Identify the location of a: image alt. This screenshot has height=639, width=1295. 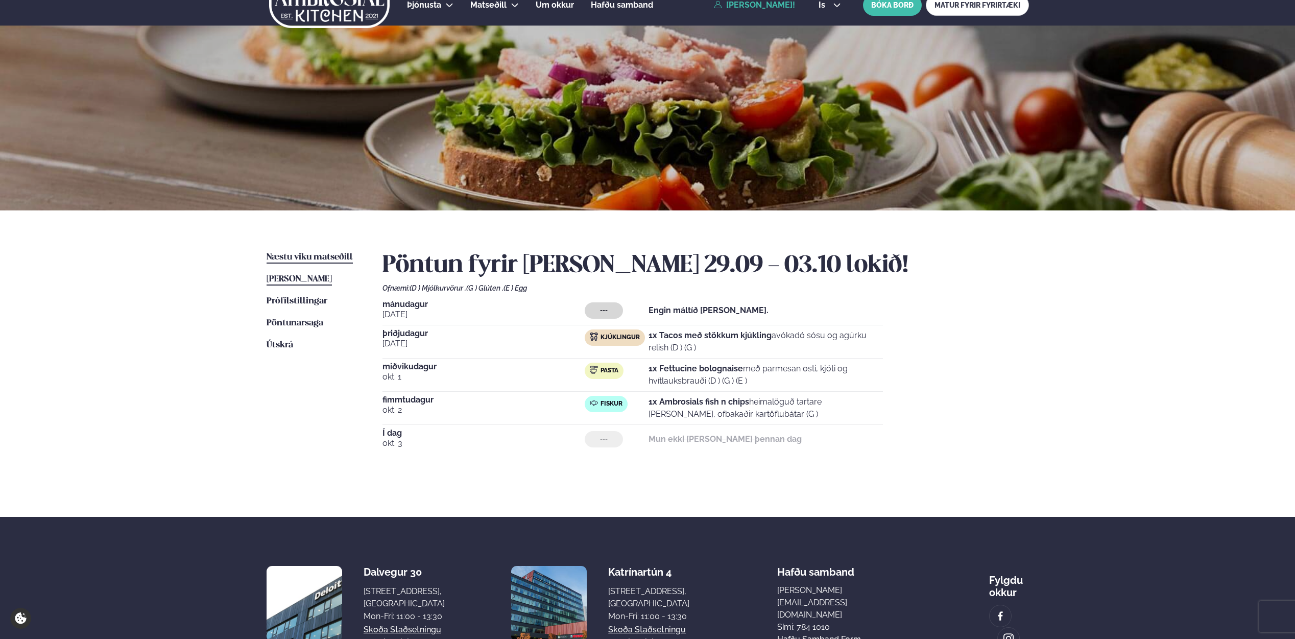
(1000, 616).